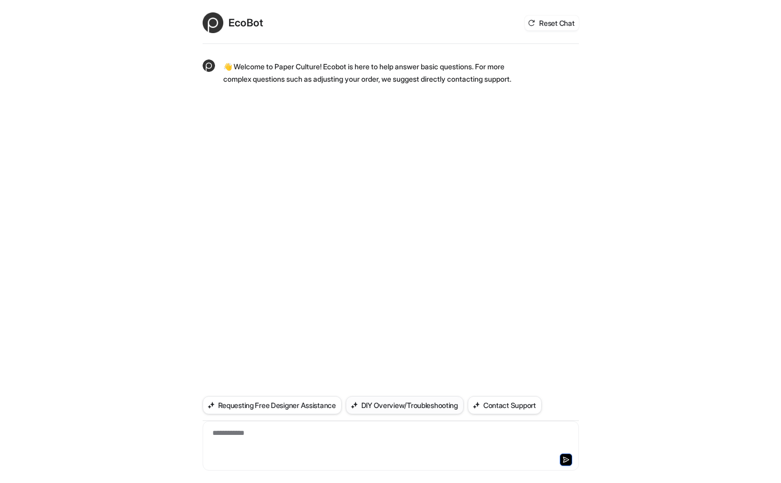 The width and height of the screenshot is (781, 483). What do you see at coordinates (551, 23) in the screenshot?
I see `button: Reset Chat` at bounding box center [551, 23].